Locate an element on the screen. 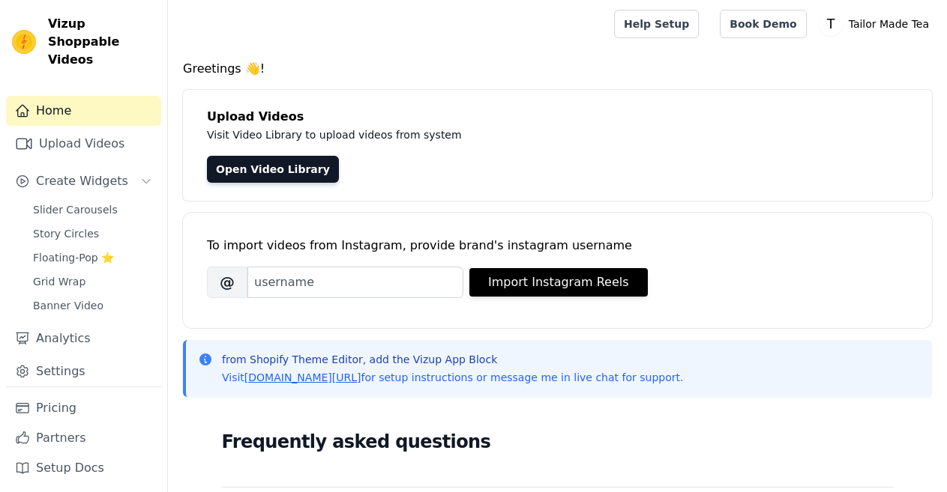 This screenshot has width=947, height=492. a: Story Circles is located at coordinates (92, 234).